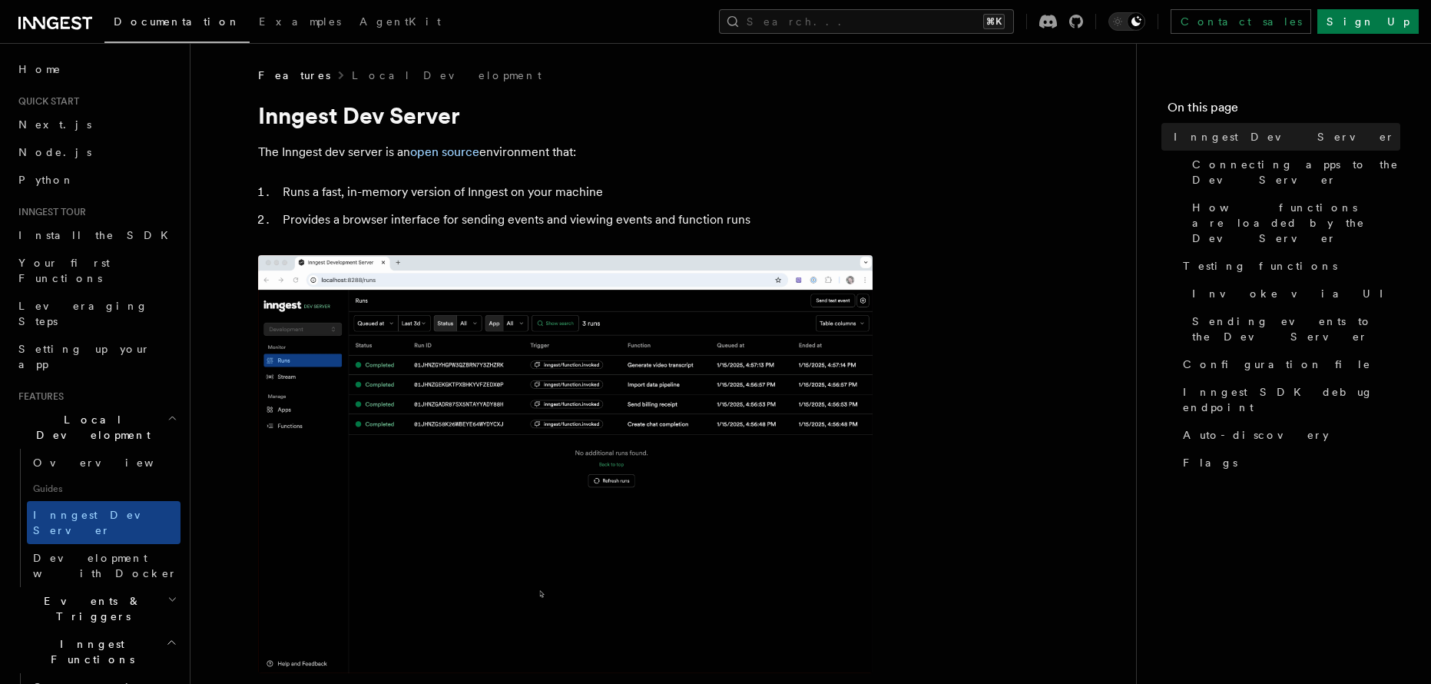 Image resolution: width=1431 pixels, height=684 pixels. I want to click on span: Home, so click(40, 69).